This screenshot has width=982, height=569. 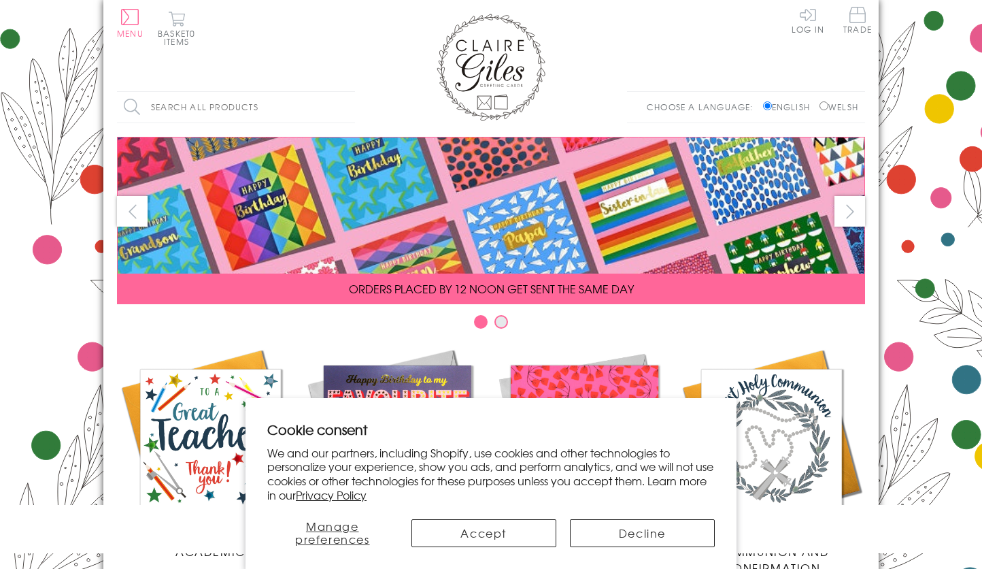 I want to click on a: Log In, so click(x=808, y=20).